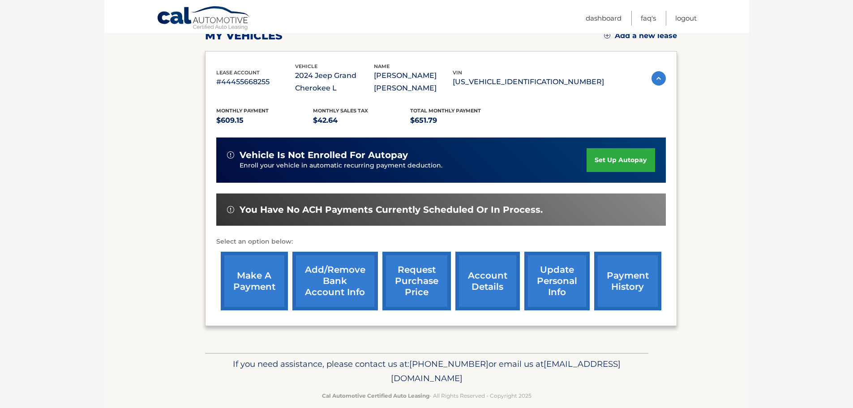  I want to click on p: #44455668255, so click(256, 82).